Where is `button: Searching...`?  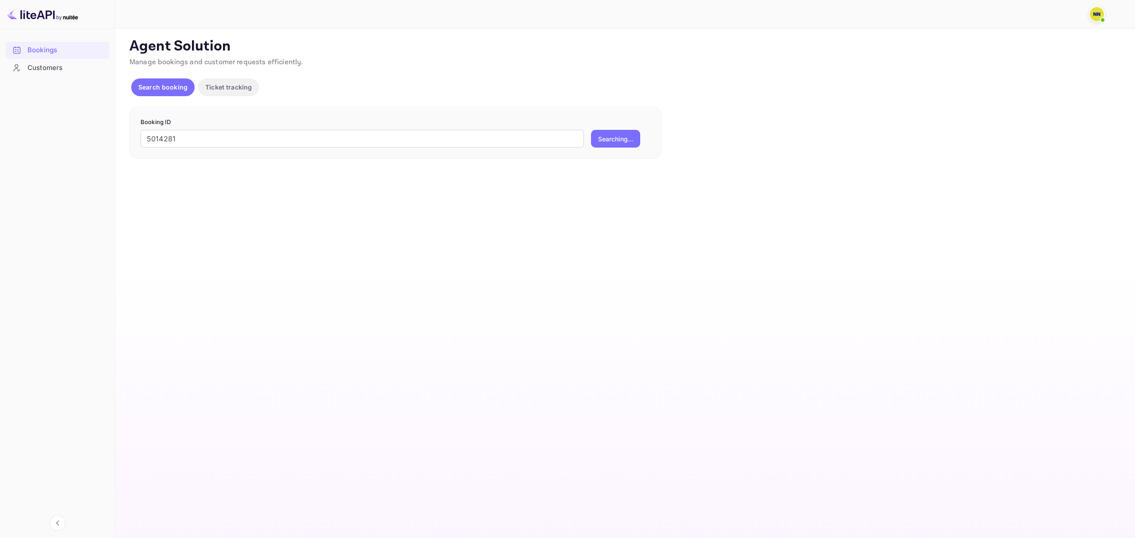
button: Searching... is located at coordinates (616, 139).